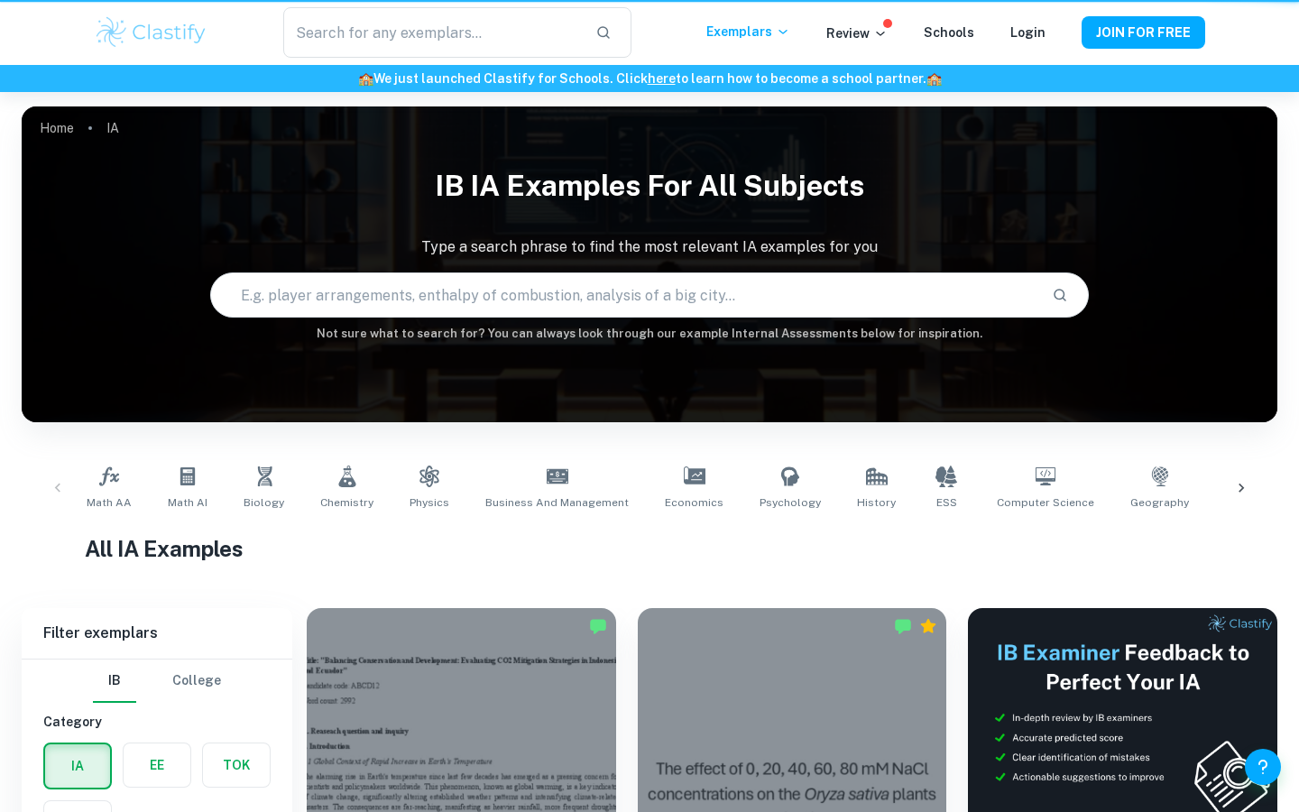  What do you see at coordinates (236, 765) in the screenshot?
I see `button: TOK` at bounding box center [236, 765].